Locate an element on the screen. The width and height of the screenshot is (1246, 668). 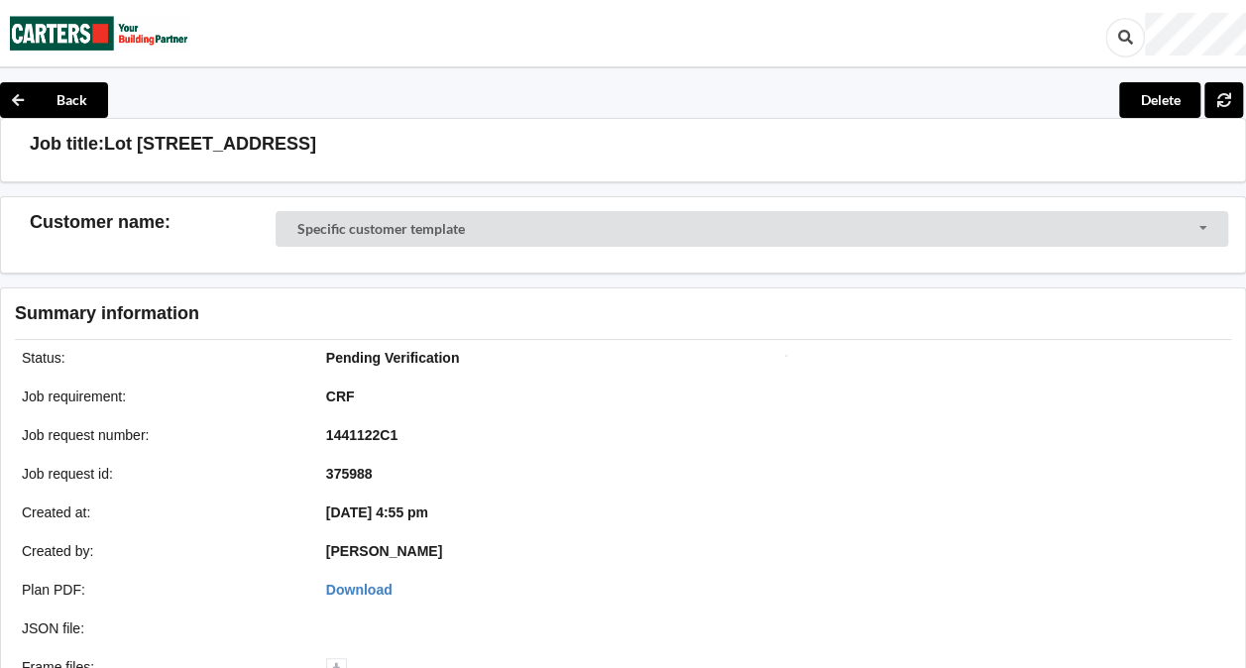
h3: Customer name : is located at coordinates (153, 222).